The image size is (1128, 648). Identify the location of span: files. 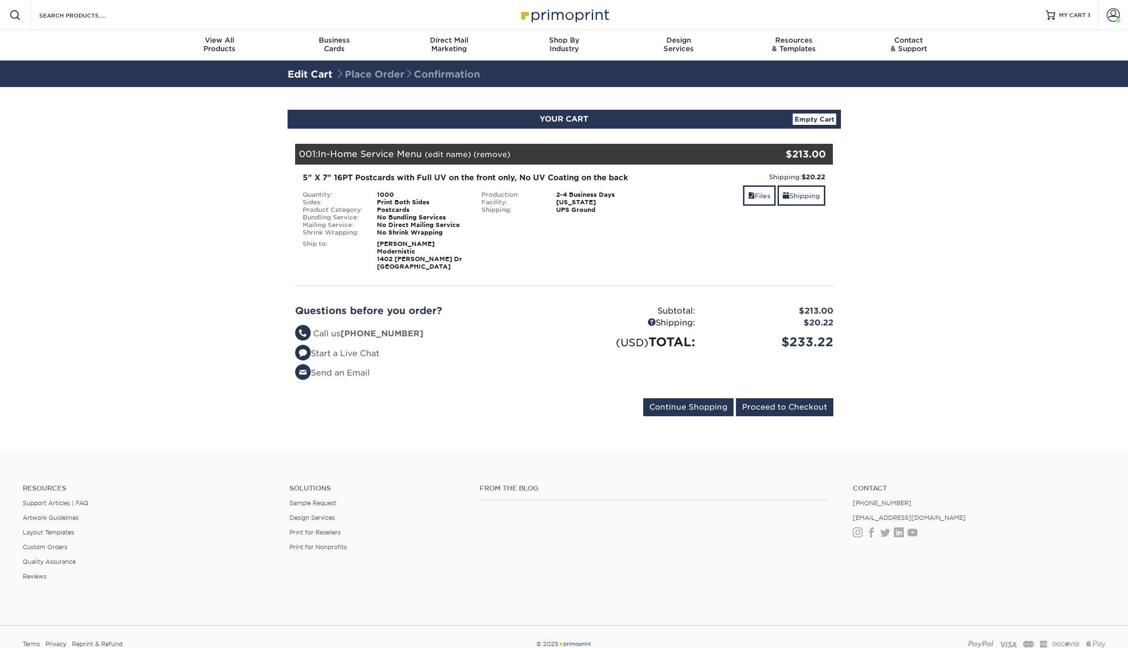
(752, 196).